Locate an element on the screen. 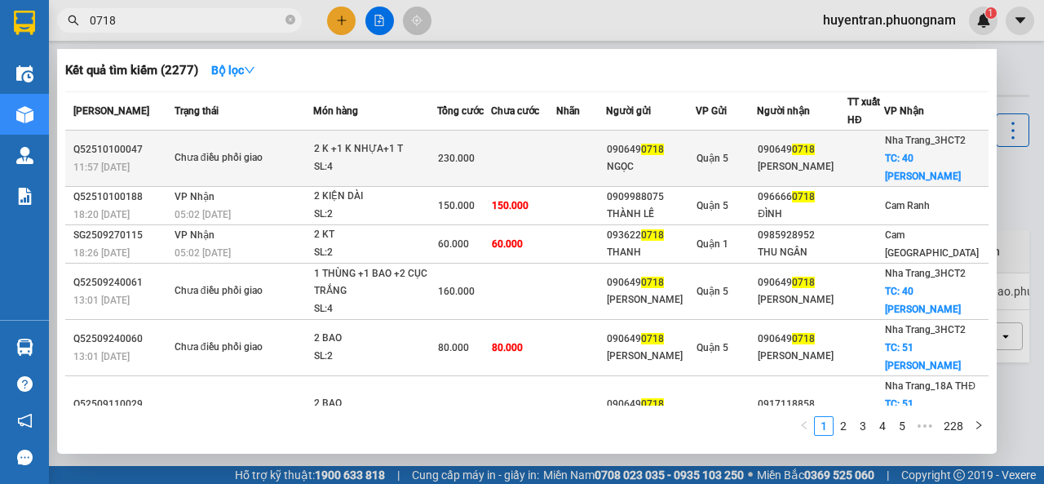  div: 093622 is located at coordinates (651, 235).